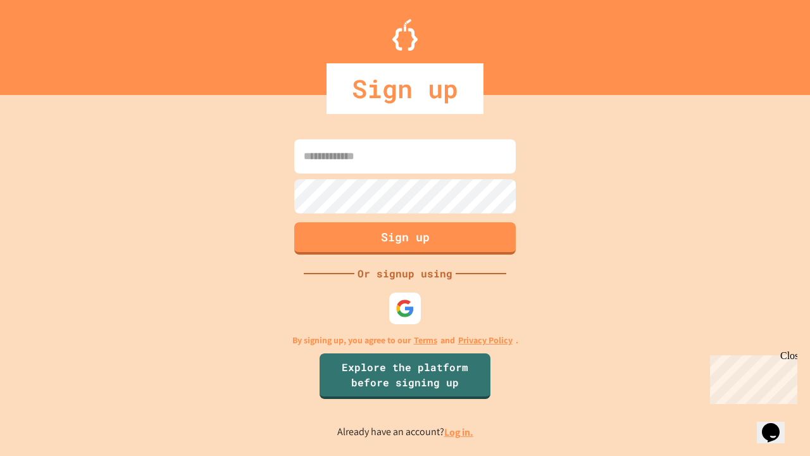 The width and height of the screenshot is (810, 456). I want to click on div: Chat with us now!Close, so click(46, 42).